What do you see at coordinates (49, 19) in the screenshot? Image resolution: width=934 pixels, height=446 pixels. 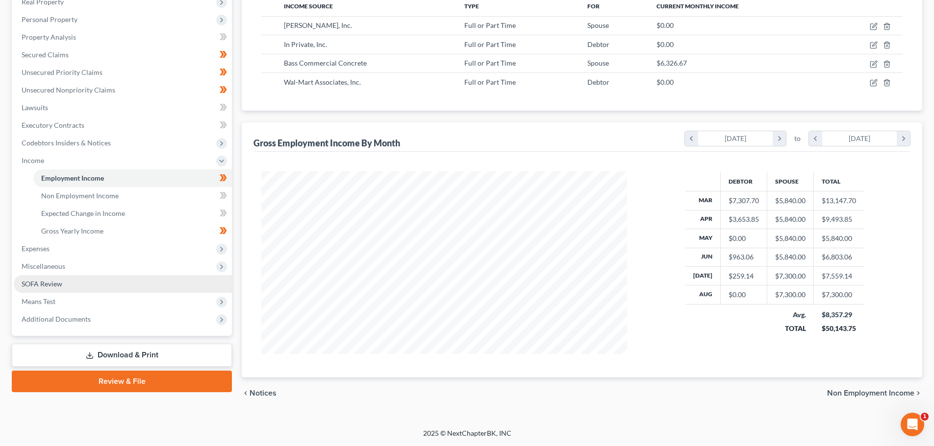 I see `span: Personal Property` at bounding box center [49, 19].